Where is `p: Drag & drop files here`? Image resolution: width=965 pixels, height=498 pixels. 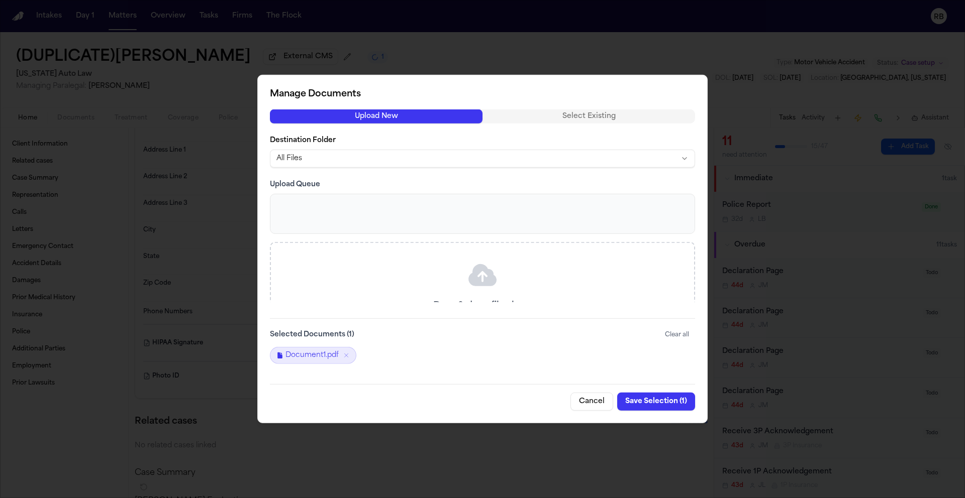 p: Drag & drop files here is located at coordinates (482, 306).